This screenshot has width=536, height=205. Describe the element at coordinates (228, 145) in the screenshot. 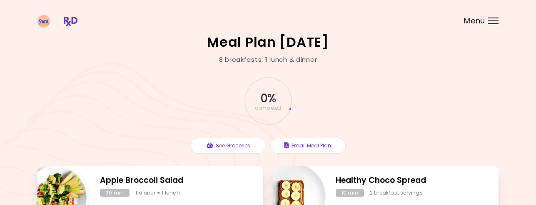

I see `button: See Groceries` at that location.